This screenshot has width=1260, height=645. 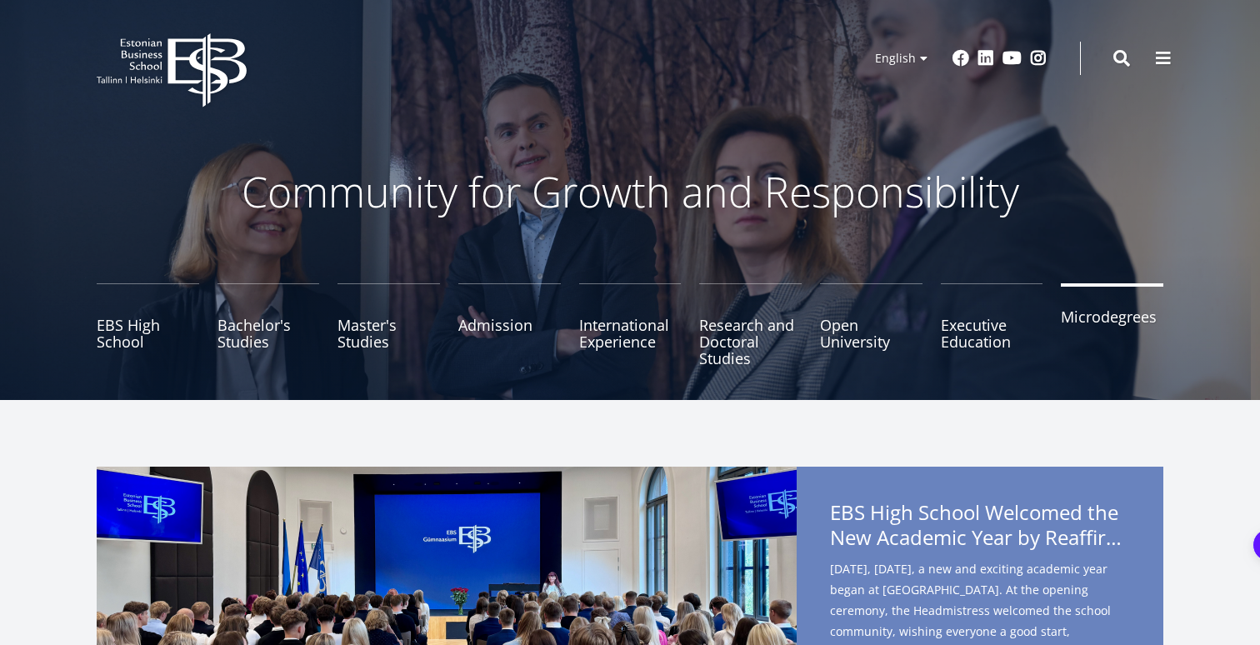 What do you see at coordinates (980, 538) in the screenshot?
I see `span: New Academic Year by Reaffirming Its Core Values` at bounding box center [980, 538].